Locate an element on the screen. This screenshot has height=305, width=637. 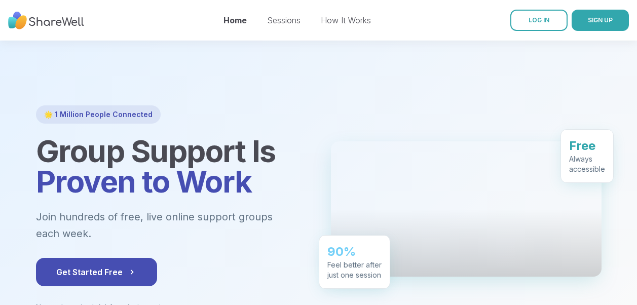
span: LOG IN is located at coordinates (539, 20).